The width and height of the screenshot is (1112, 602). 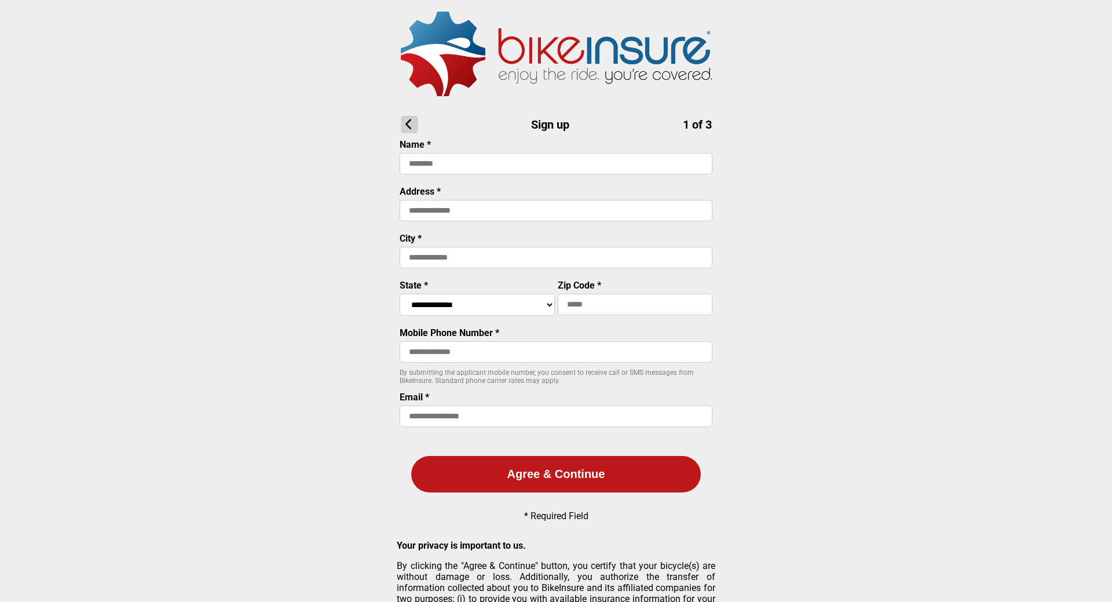 I want to click on label: Address *, so click(x=420, y=191).